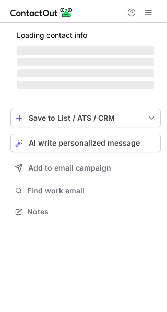 This screenshot has width=167, height=312. Describe the element at coordinates (69, 168) in the screenshot. I see `span: Add to email campaign` at that location.